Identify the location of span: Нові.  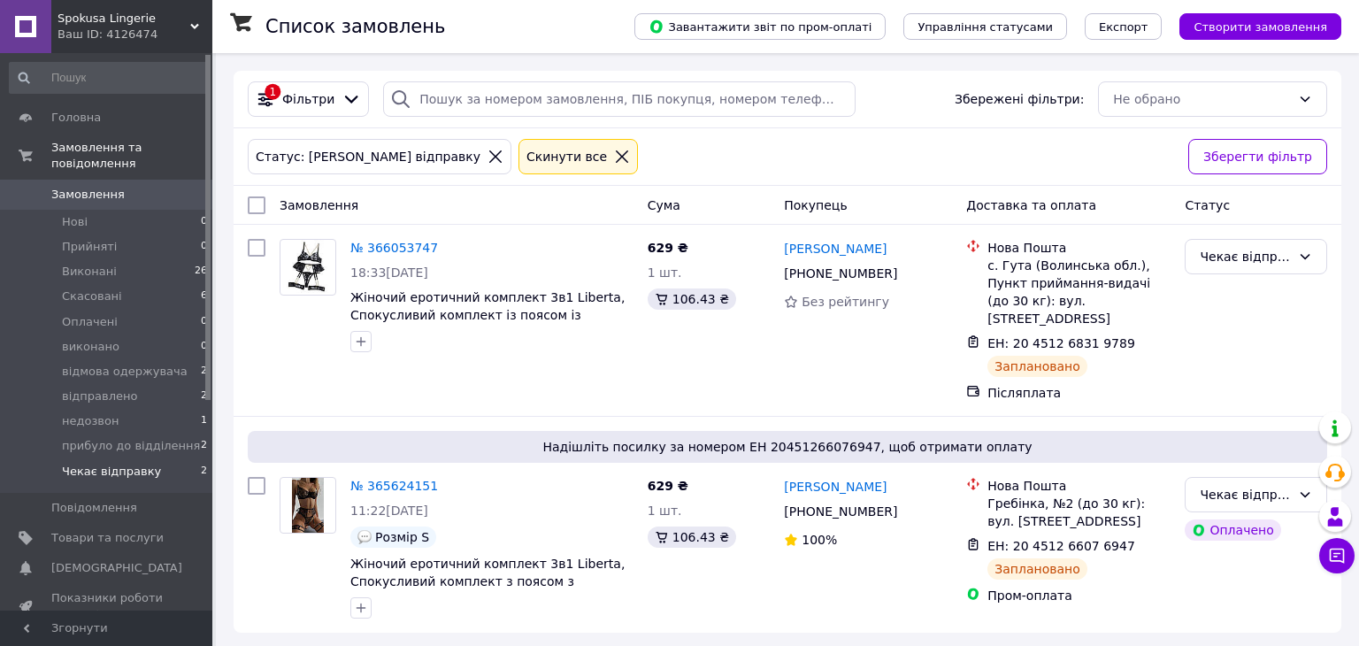
(74, 222).